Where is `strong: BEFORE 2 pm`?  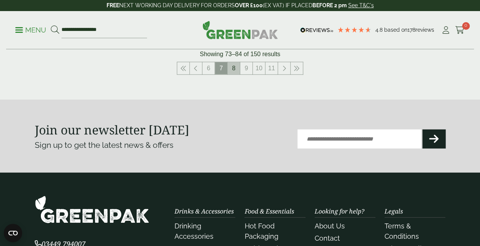
strong: BEFORE 2 pm is located at coordinates (330, 5).